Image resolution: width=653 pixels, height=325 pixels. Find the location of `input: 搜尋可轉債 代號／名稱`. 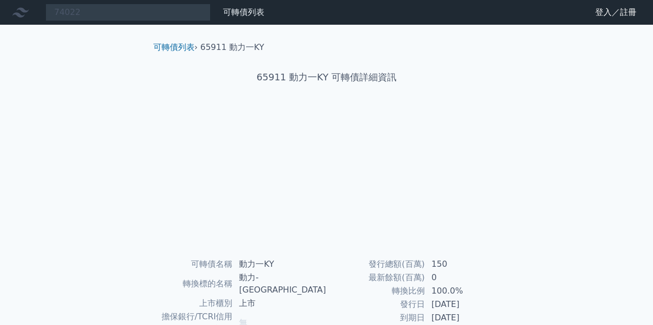

input: 搜尋可轉債 代號／名稱 is located at coordinates (128, 12).